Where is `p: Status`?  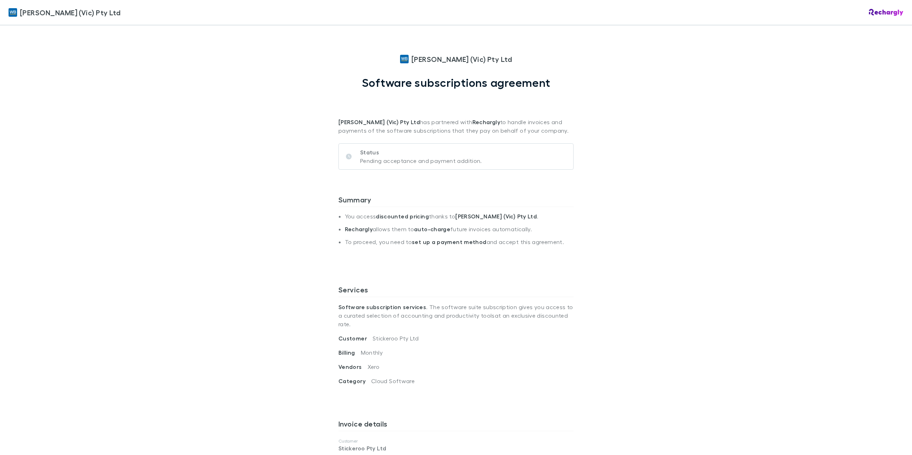
p: Status is located at coordinates (421, 152).